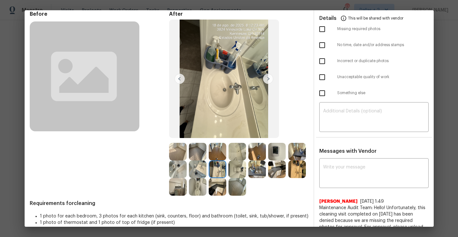  I want to click on span: No time, date and/or address stamps, so click(383, 45).